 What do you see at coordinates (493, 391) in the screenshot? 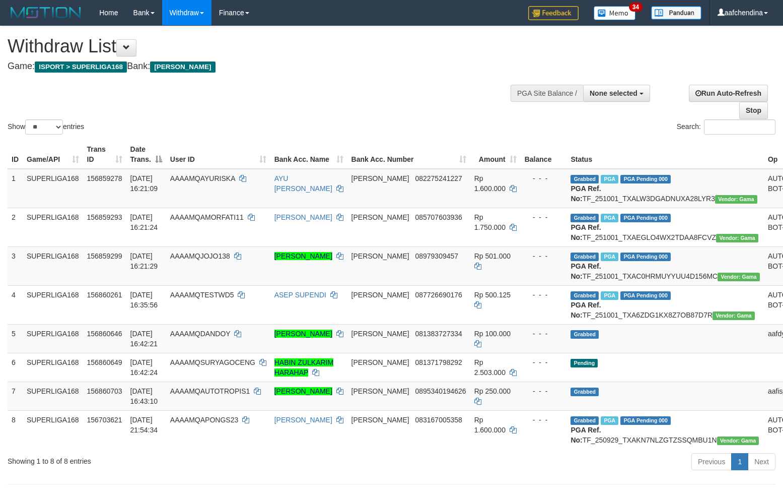
I see `span: Rp 250.000` at bounding box center [493, 391].